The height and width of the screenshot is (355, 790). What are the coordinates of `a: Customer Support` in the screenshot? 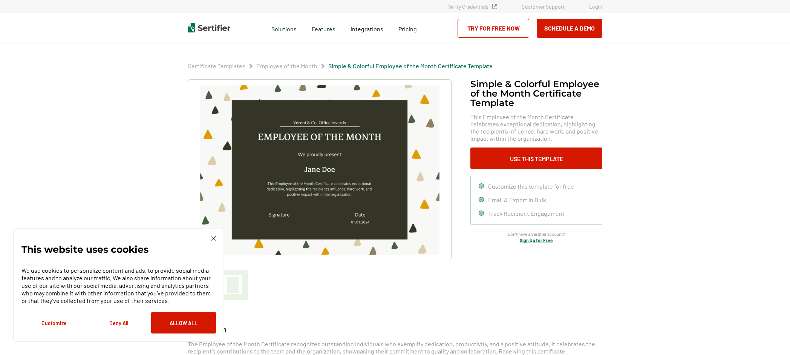 It's located at (543, 6).